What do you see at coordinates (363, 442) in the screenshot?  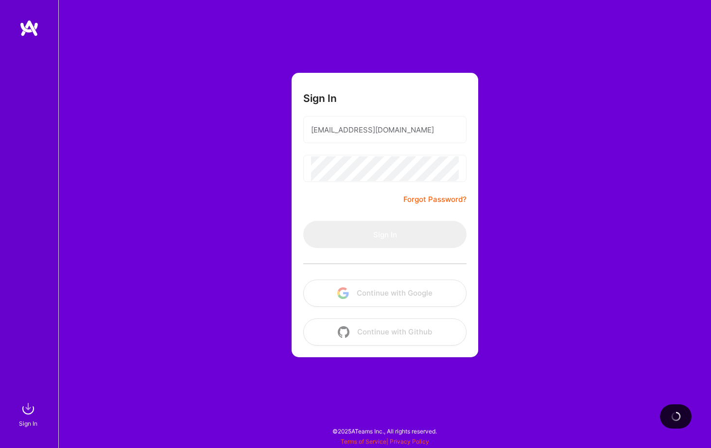 I see `a: Terms of Service` at bounding box center [363, 442].